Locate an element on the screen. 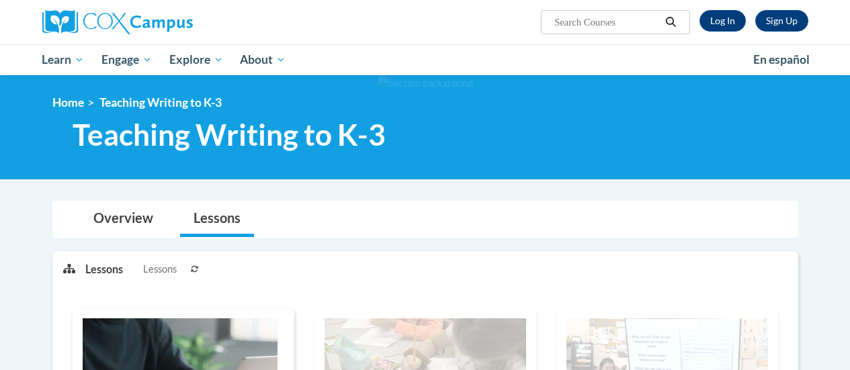 The width and height of the screenshot is (850, 370). a: En español is located at coordinates (782, 60).